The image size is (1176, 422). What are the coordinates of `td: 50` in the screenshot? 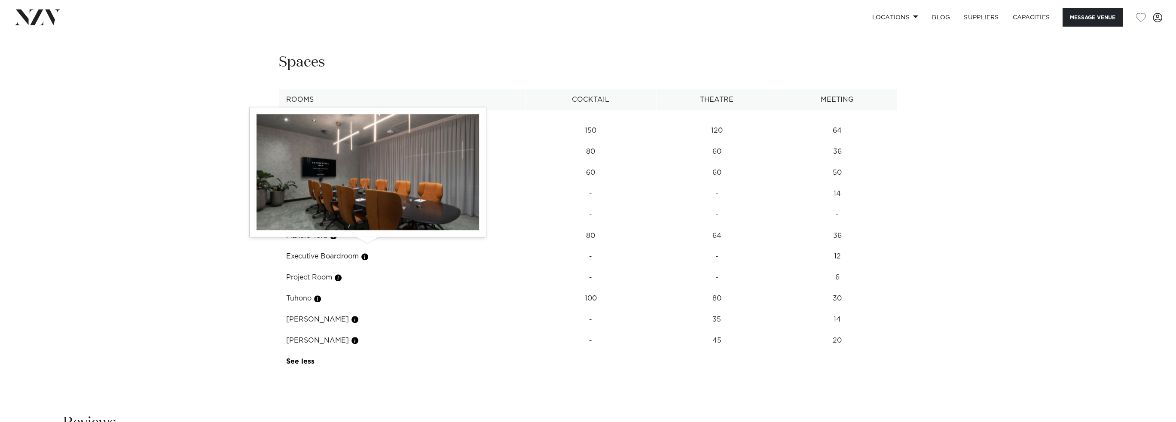 It's located at (837, 173).